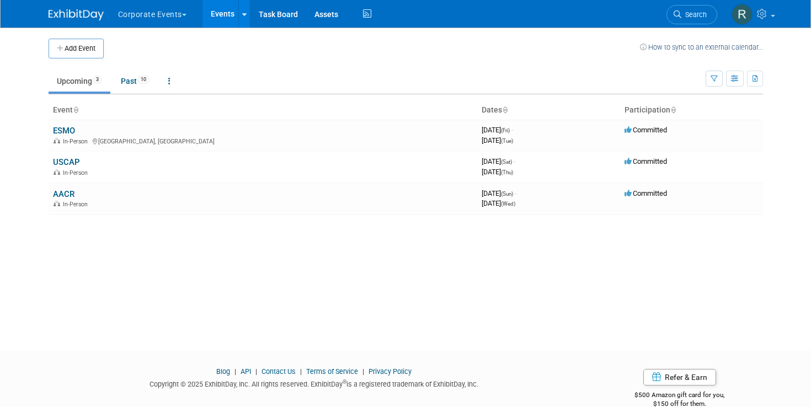 The image size is (811, 407). I want to click on a: Contact Us, so click(279, 371).